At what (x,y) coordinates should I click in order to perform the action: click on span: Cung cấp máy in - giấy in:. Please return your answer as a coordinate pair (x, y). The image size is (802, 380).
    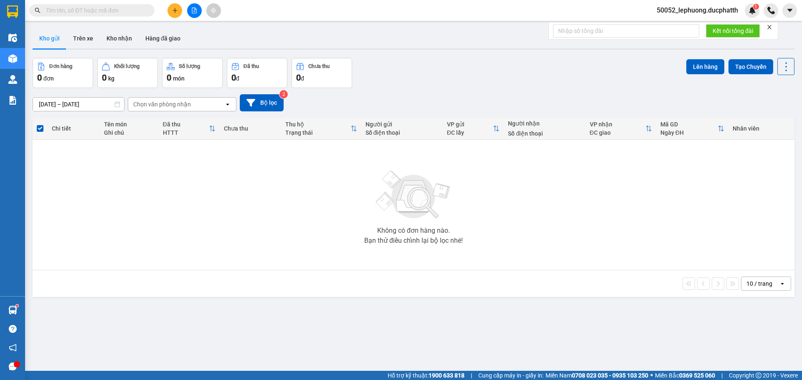
    Looking at the image, I should click on (511, 376).